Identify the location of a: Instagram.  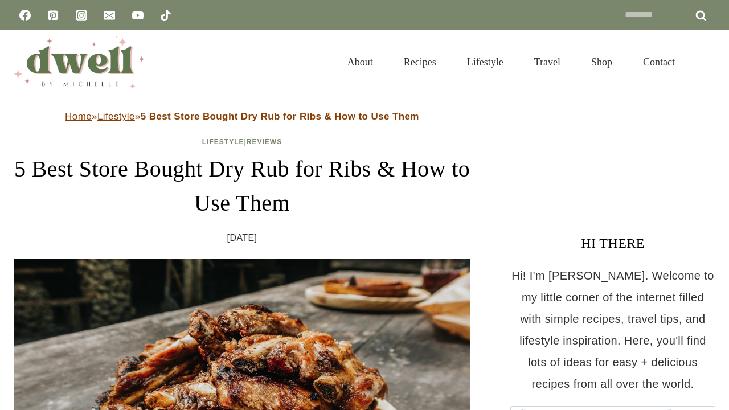
(81, 15).